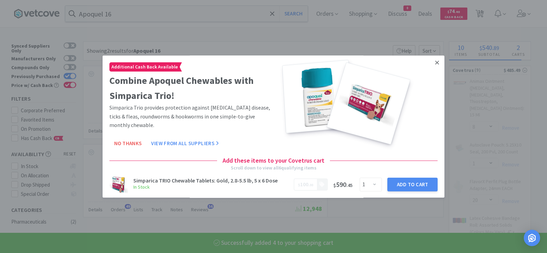 The height and width of the screenshot is (253, 547). I want to click on span: 100, so click(304, 184).